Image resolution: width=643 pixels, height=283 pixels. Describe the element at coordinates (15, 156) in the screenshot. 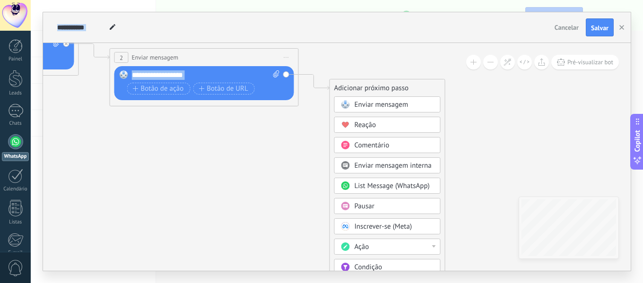

I see `div: WhatsApp` at that location.